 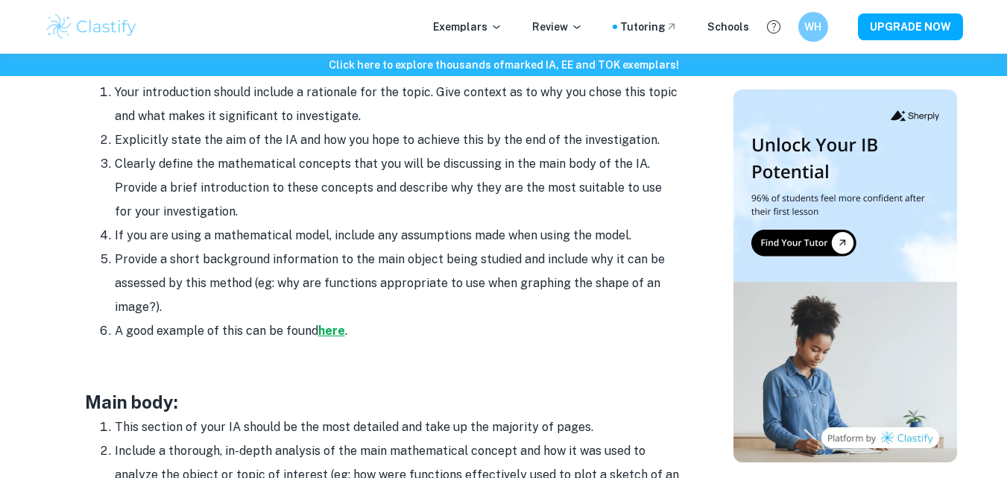 What do you see at coordinates (814, 27) in the screenshot?
I see `button: WH` at bounding box center [814, 27].